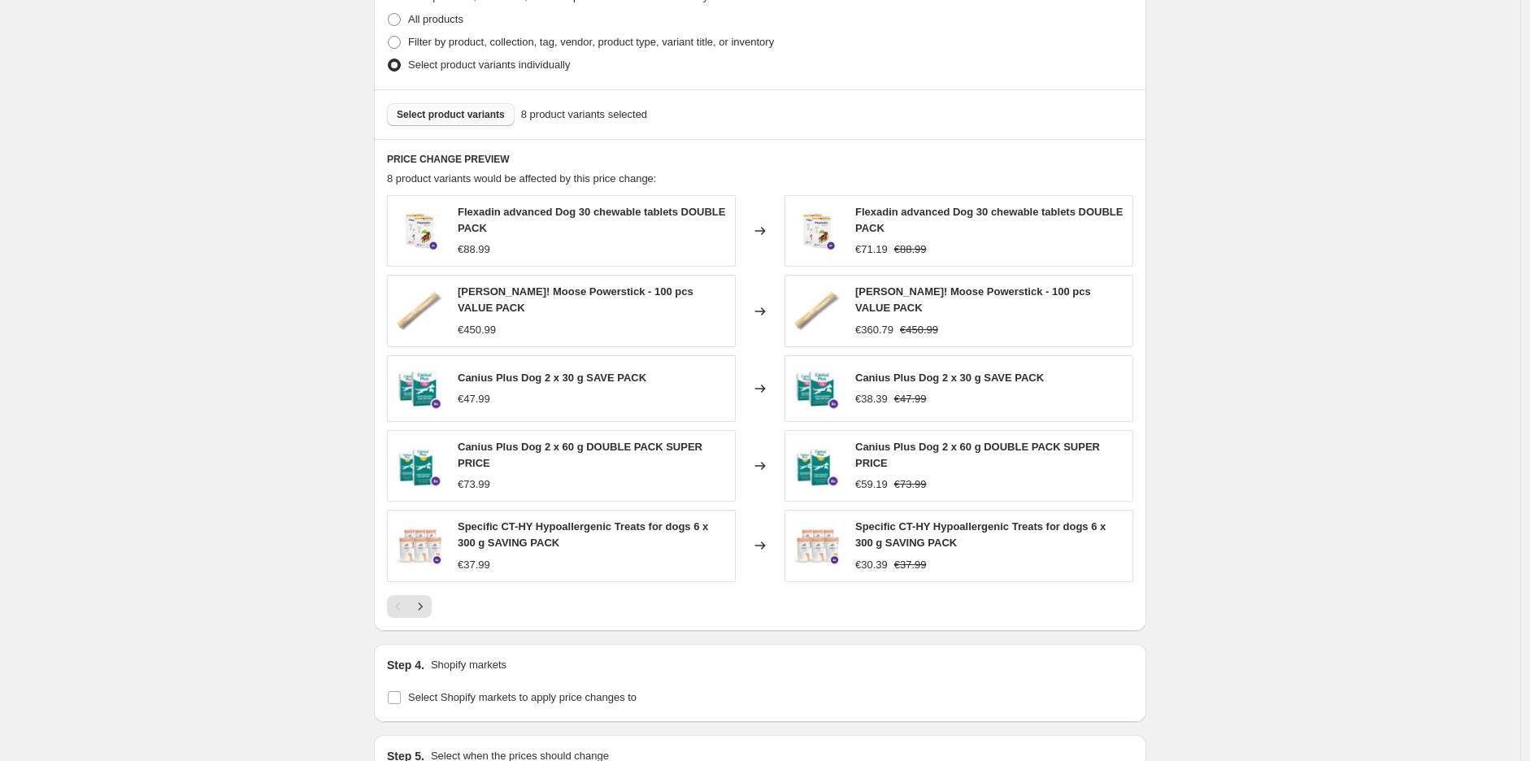  What do you see at coordinates (522, 697) in the screenshot?
I see `span: Select Shopify markets to apply price changes to` at bounding box center [522, 697].